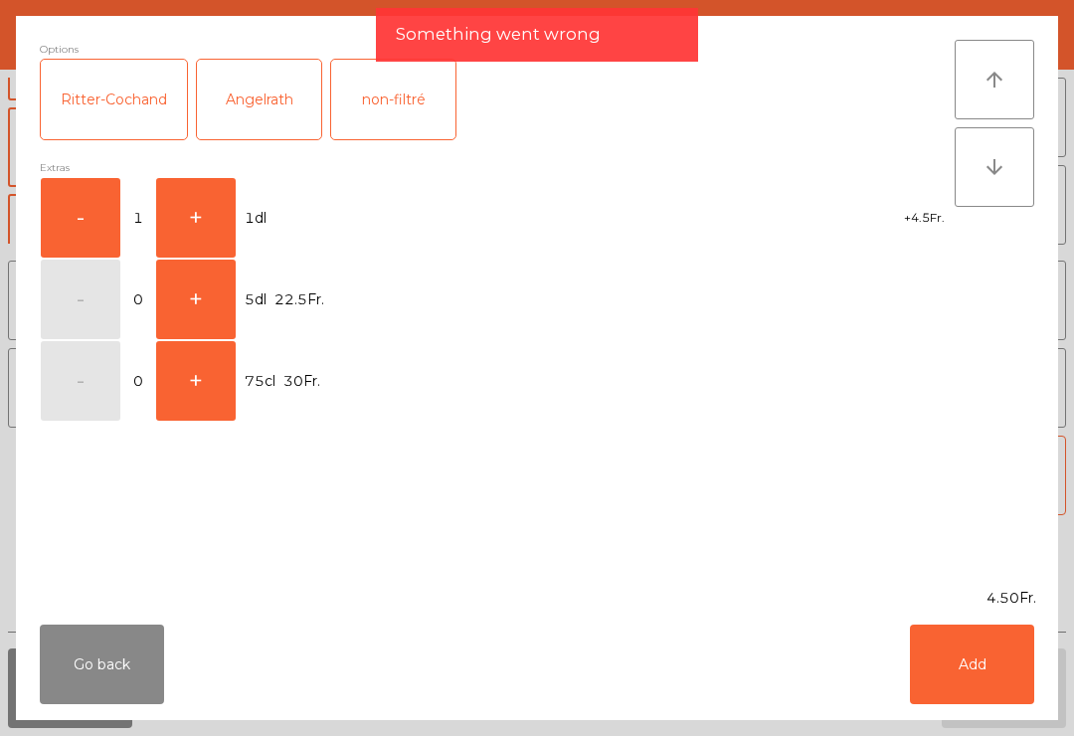 This screenshot has width=1074, height=736. I want to click on div: 4.50Fr., so click(537, 598).